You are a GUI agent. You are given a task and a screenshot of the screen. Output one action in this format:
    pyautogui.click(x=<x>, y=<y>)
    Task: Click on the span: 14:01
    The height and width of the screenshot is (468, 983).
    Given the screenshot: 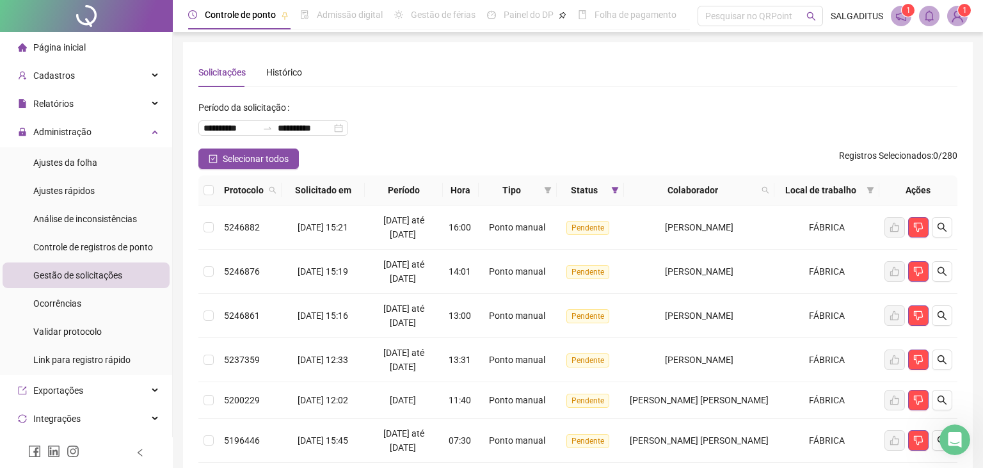 What is the action you would take?
    pyautogui.click(x=460, y=271)
    